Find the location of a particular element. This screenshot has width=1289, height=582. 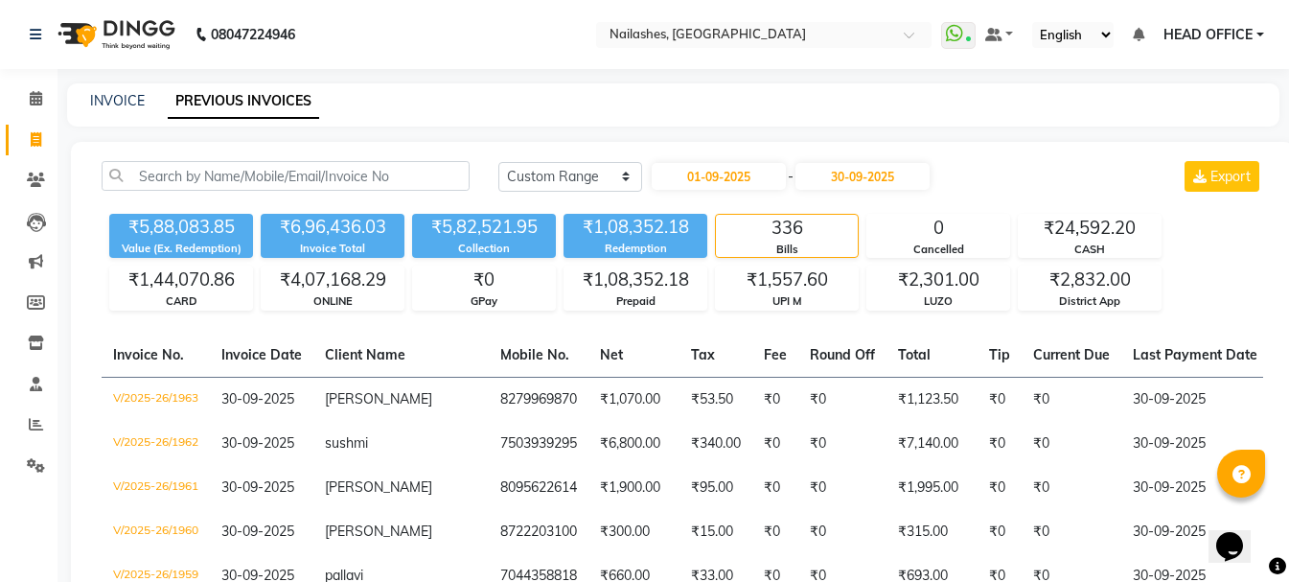

div: ₹5,88,083.85 is located at coordinates (181, 227).